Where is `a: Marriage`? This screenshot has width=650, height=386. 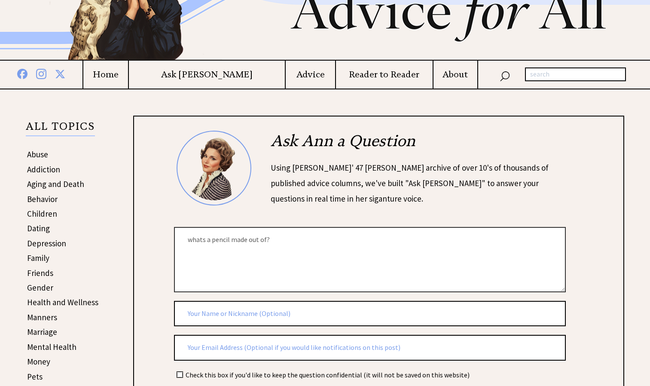 a: Marriage is located at coordinates (42, 332).